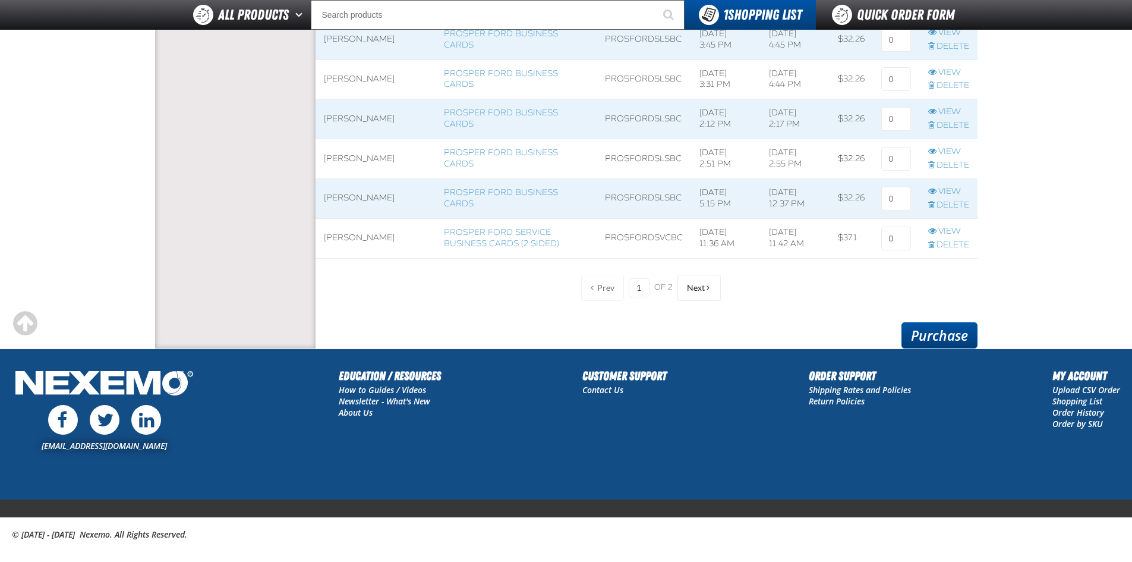  I want to click on input: Current page number, so click(639, 288).